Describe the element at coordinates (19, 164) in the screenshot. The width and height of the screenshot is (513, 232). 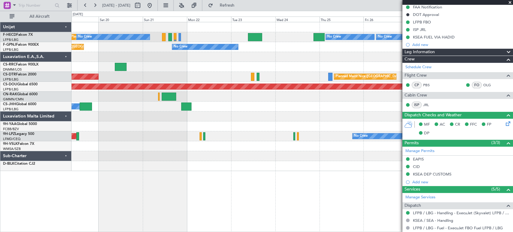
I see `a: D-IBLKCitation CJ2` at that location.